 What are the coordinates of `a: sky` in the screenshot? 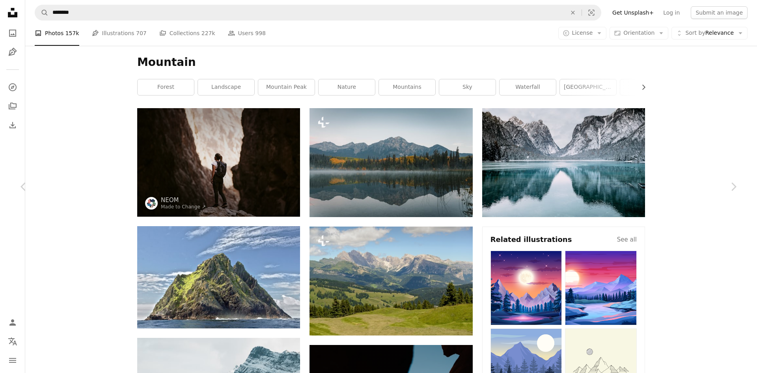 It's located at (467, 87).